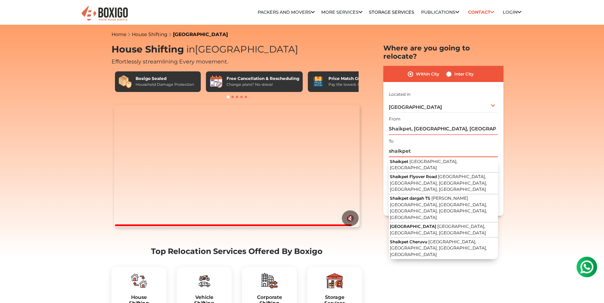 This screenshot has height=303, width=604. I want to click on img: Boxigo, so click(105, 13).